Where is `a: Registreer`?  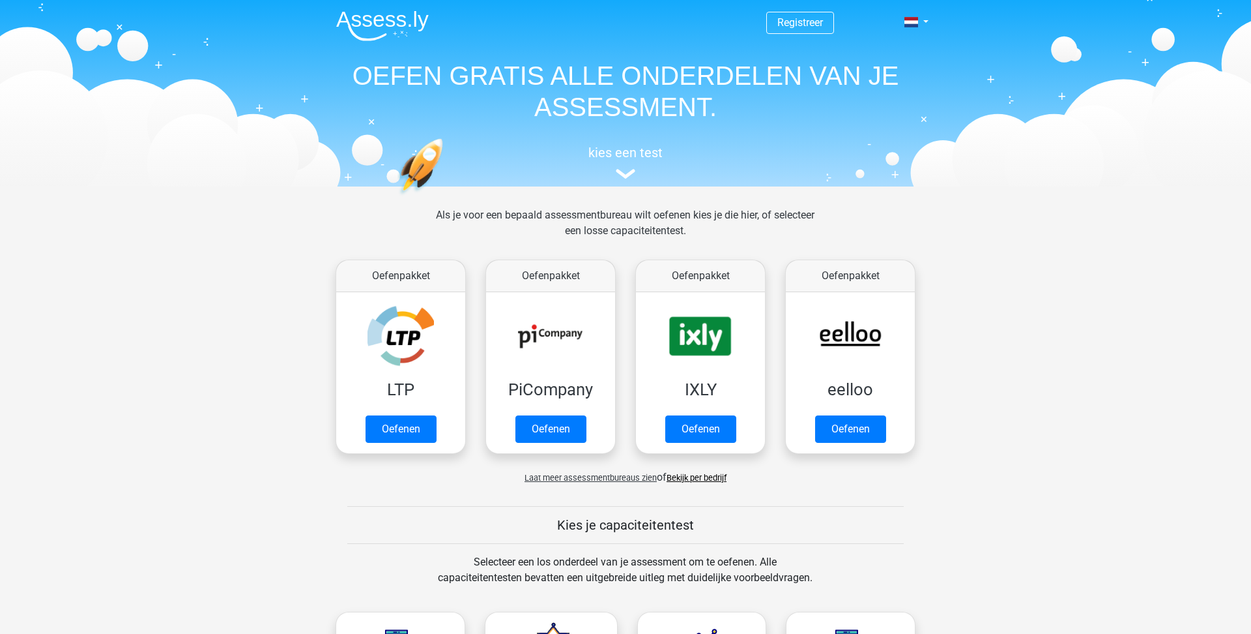
a: Registreer is located at coordinates (800, 22).